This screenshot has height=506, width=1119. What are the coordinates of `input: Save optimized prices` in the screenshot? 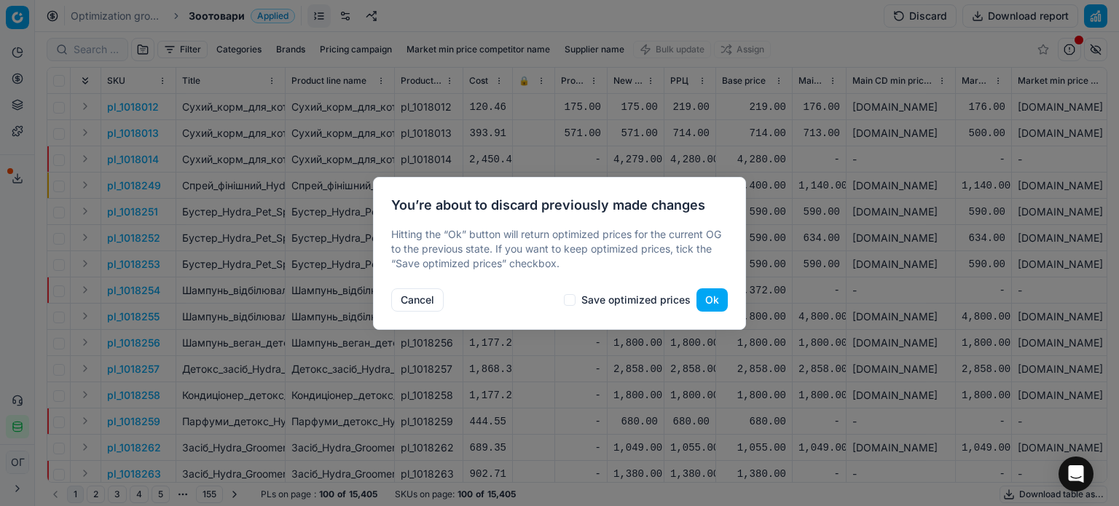 It's located at (570, 300).